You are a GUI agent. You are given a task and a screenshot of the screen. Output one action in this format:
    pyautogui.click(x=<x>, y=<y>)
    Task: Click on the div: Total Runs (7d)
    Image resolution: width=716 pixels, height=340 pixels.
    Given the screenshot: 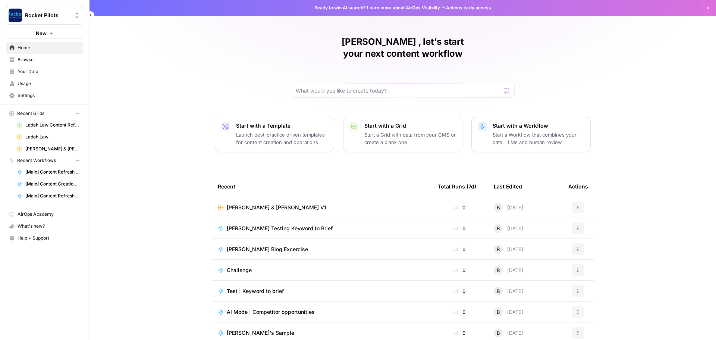 What is the action you would take?
    pyautogui.click(x=457, y=186)
    